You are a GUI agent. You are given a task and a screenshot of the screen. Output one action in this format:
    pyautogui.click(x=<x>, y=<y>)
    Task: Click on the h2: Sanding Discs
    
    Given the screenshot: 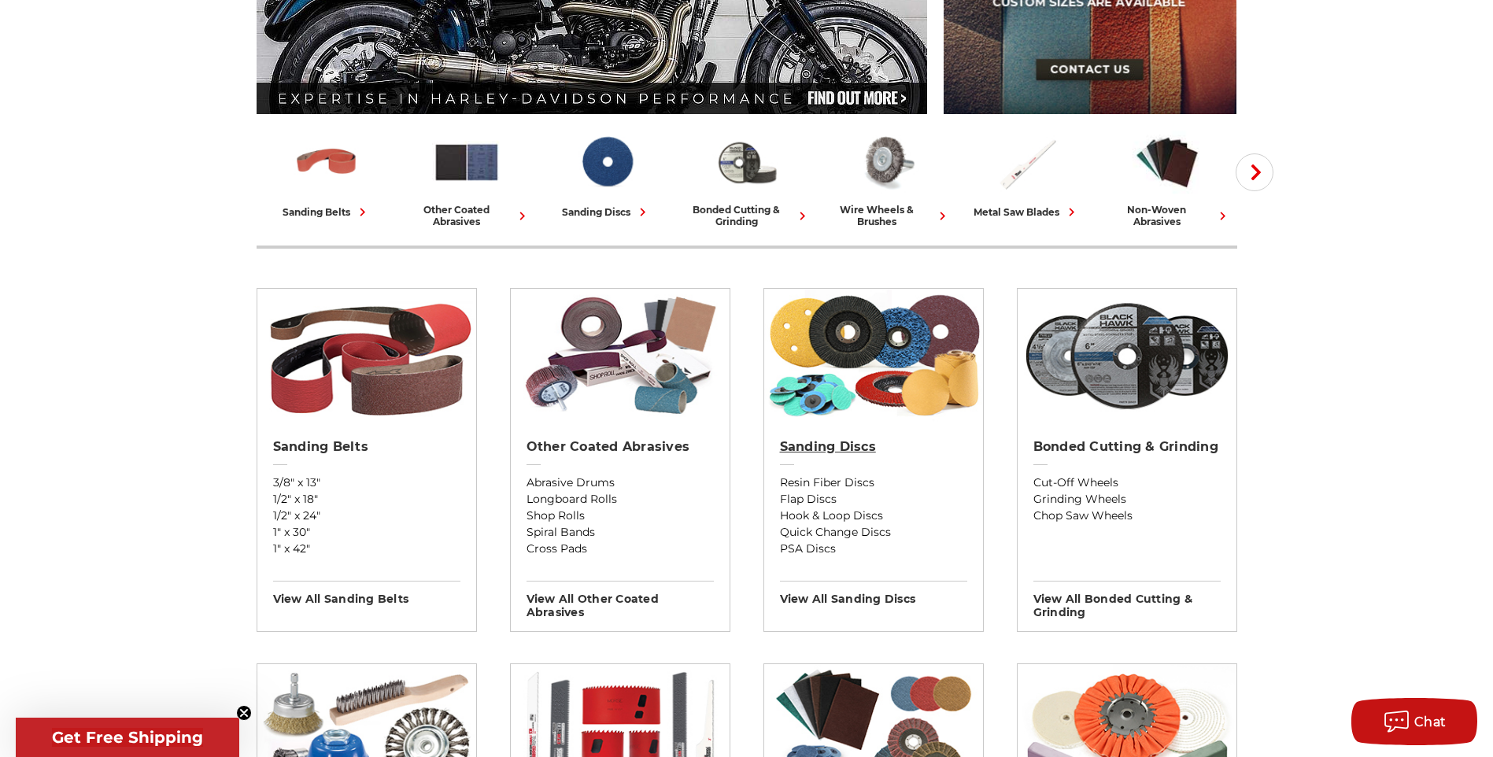 What is the action you would take?
    pyautogui.click(x=874, y=447)
    